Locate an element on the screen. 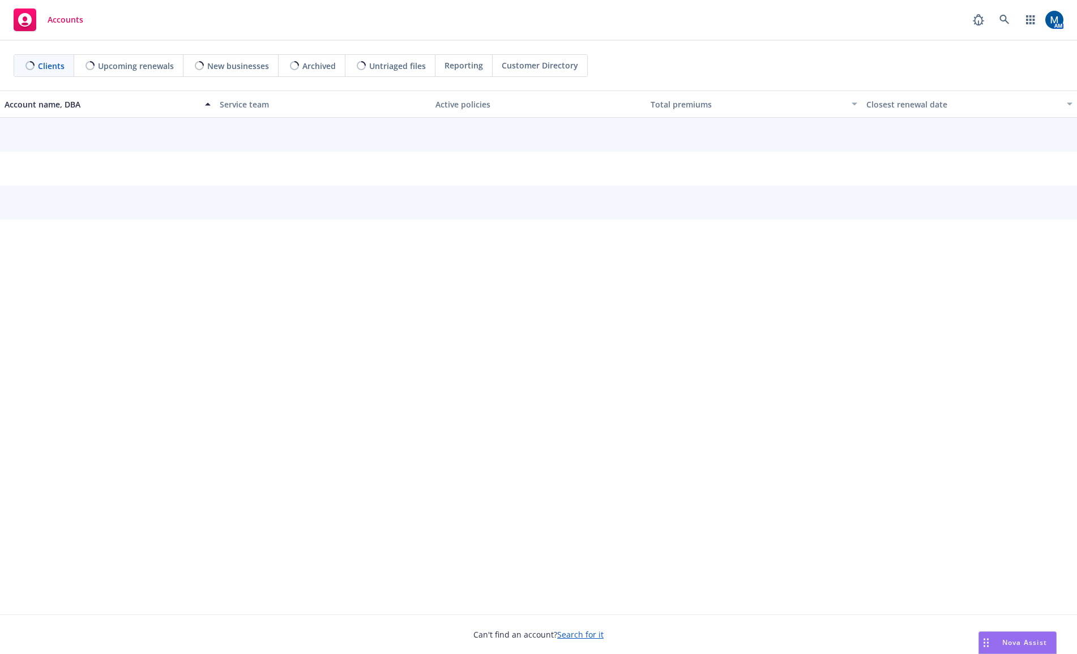 The image size is (1077, 654). button: Service team is located at coordinates (323, 104).